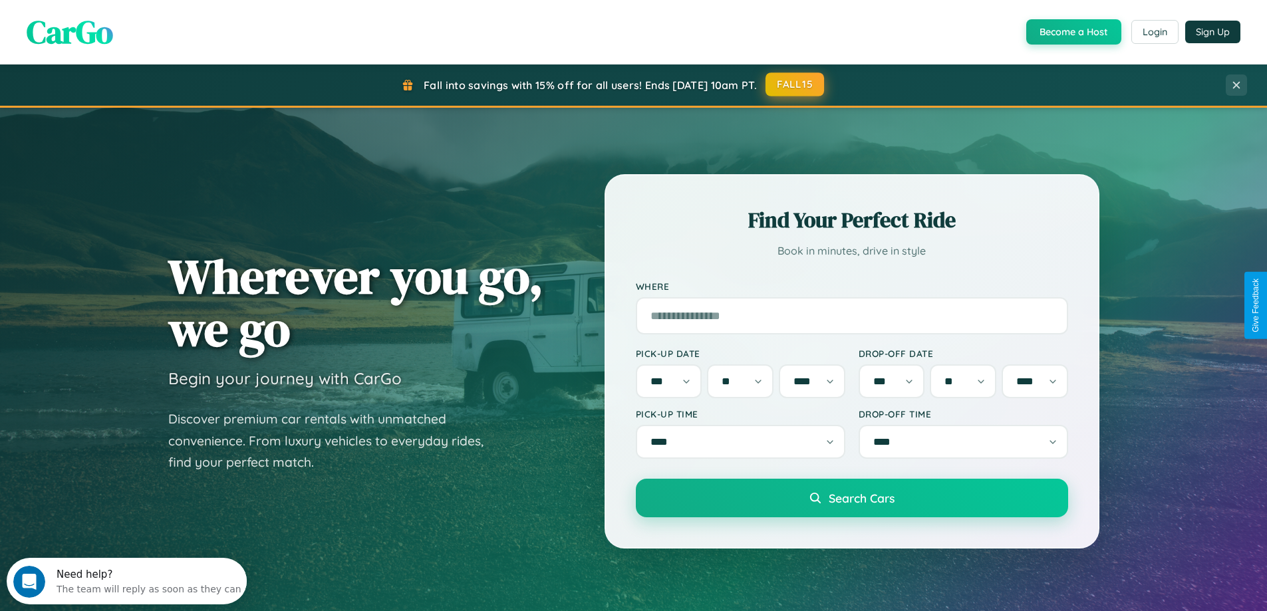 This screenshot has width=1267, height=611. I want to click on button: Login, so click(1155, 32).